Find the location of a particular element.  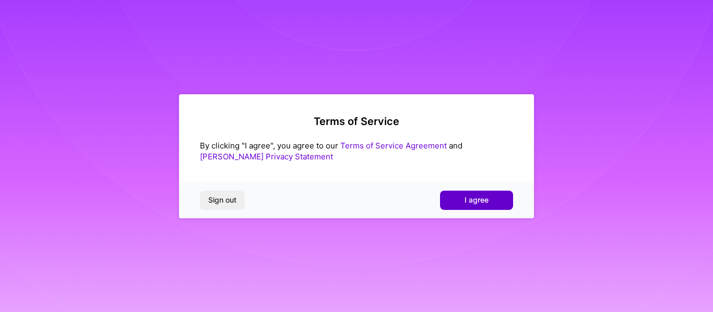

button: Sign out is located at coordinates (222, 200).